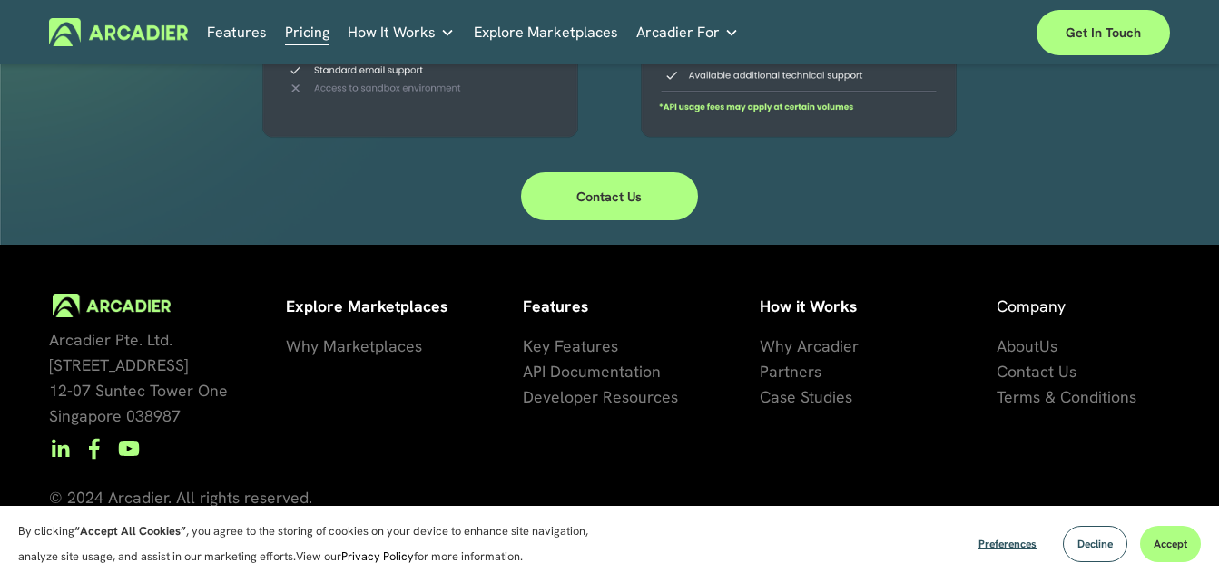 Image resolution: width=1219 pixels, height=582 pixels. What do you see at coordinates (545, 32) in the screenshot?
I see `a: Explore Marketplaces` at bounding box center [545, 32].